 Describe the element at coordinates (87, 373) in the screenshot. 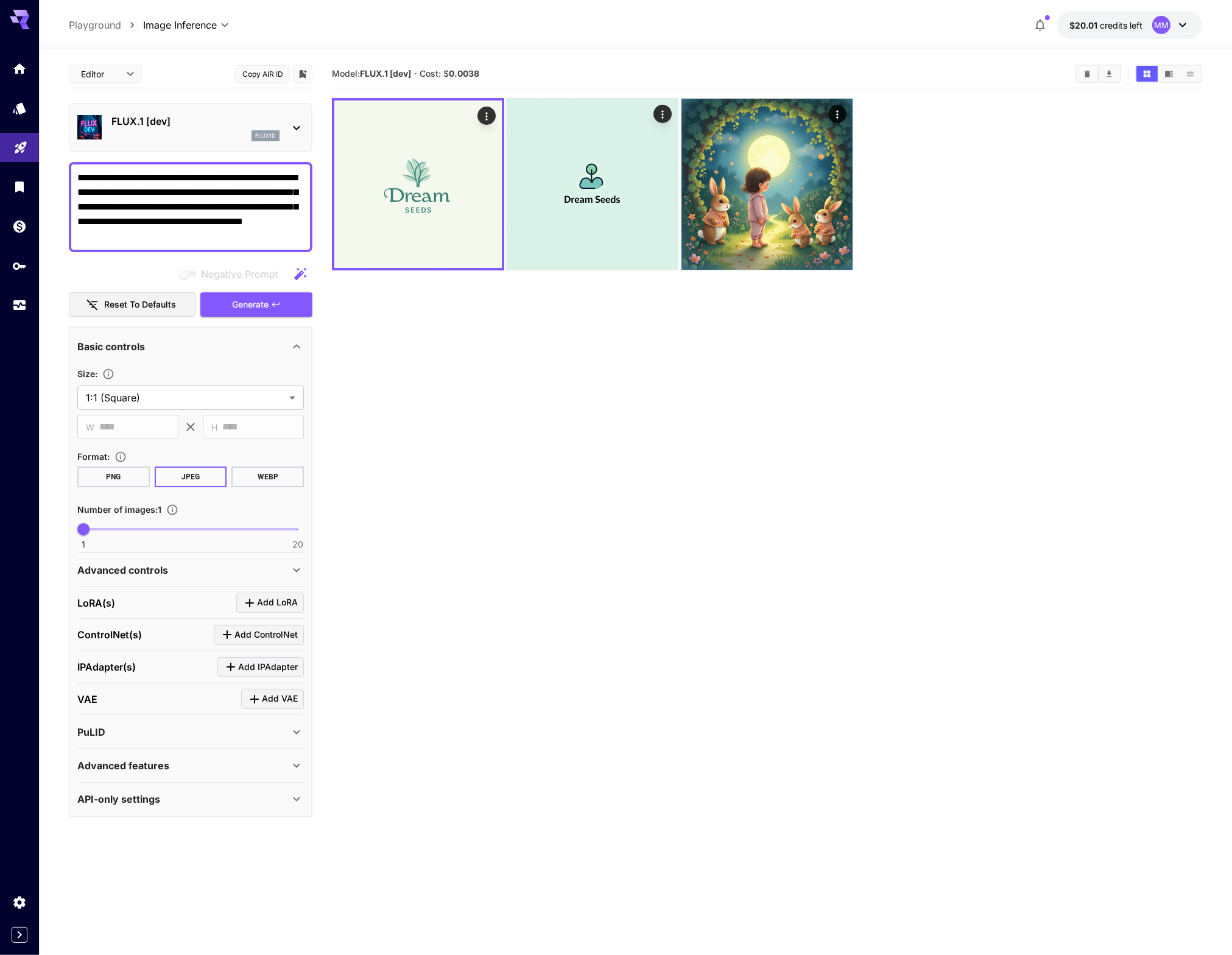

I see `span: Size :` at that location.